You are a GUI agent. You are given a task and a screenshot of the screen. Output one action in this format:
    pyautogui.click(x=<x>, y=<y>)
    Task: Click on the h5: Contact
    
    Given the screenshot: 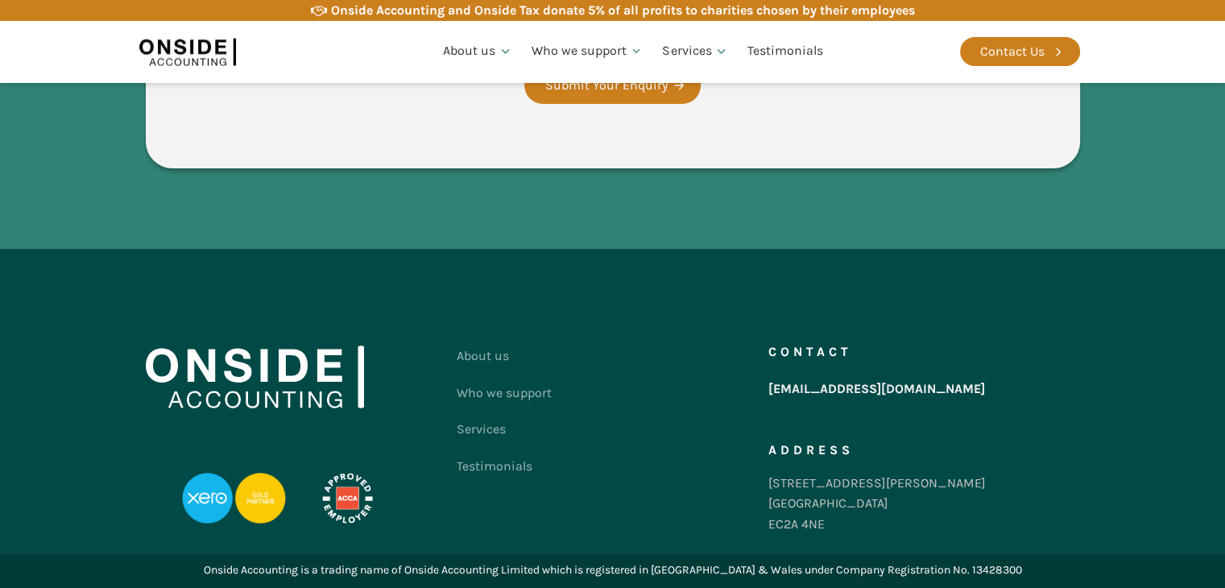 What is the action you would take?
    pyautogui.click(x=810, y=352)
    